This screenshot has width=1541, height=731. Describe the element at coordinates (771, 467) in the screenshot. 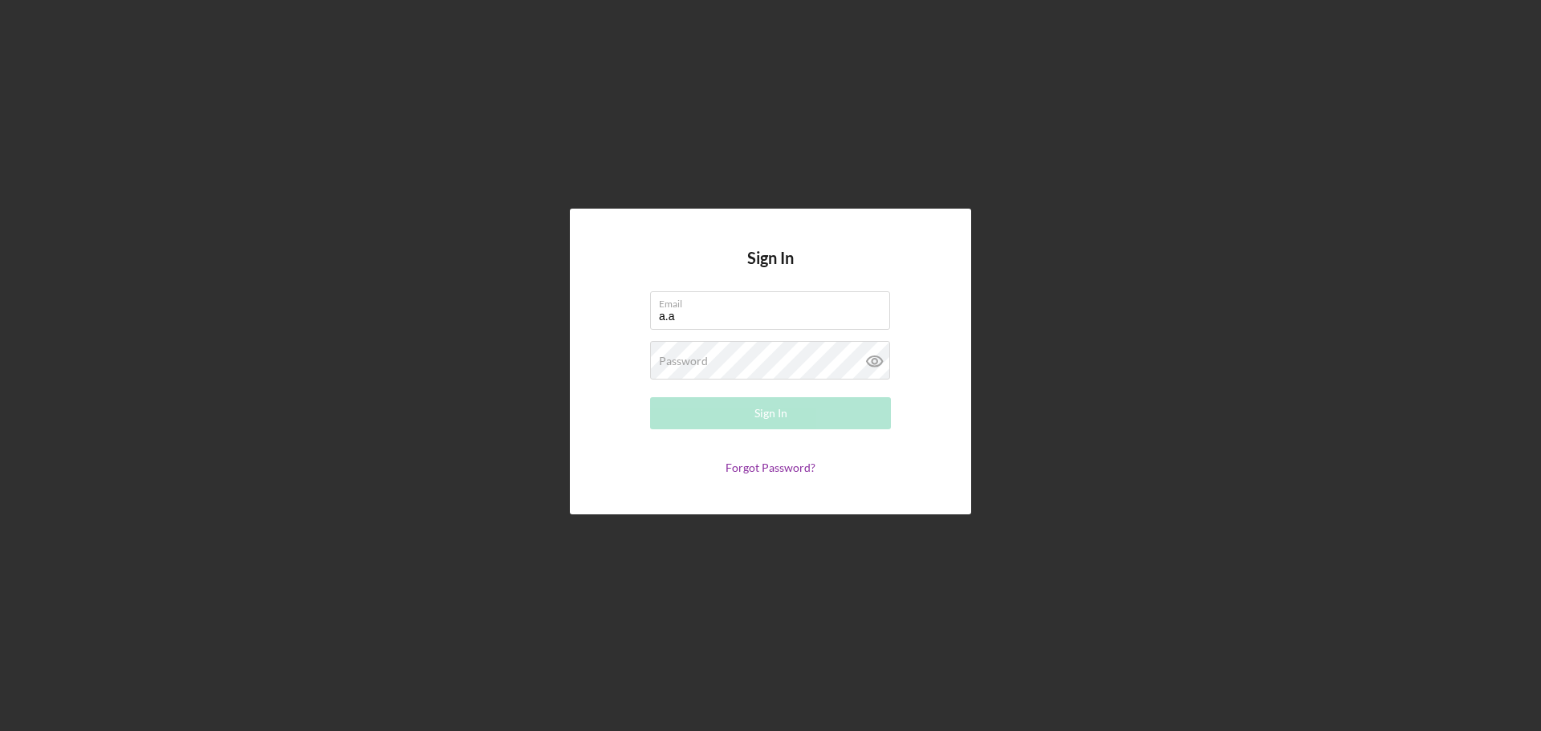

I see `a: Forgot Password?` at that location.